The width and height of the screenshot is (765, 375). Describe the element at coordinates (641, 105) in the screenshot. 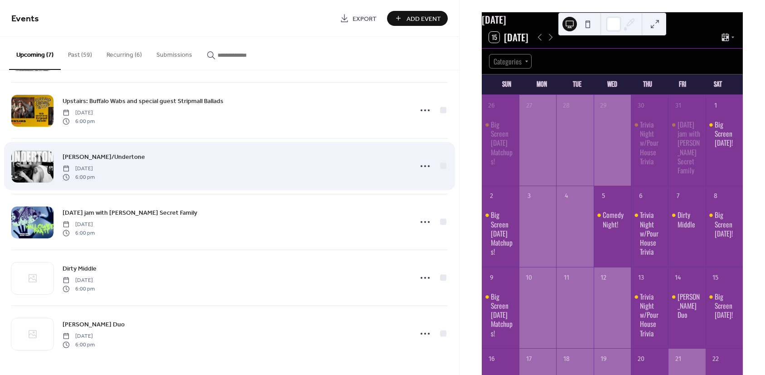

I see `div: 30` at that location.